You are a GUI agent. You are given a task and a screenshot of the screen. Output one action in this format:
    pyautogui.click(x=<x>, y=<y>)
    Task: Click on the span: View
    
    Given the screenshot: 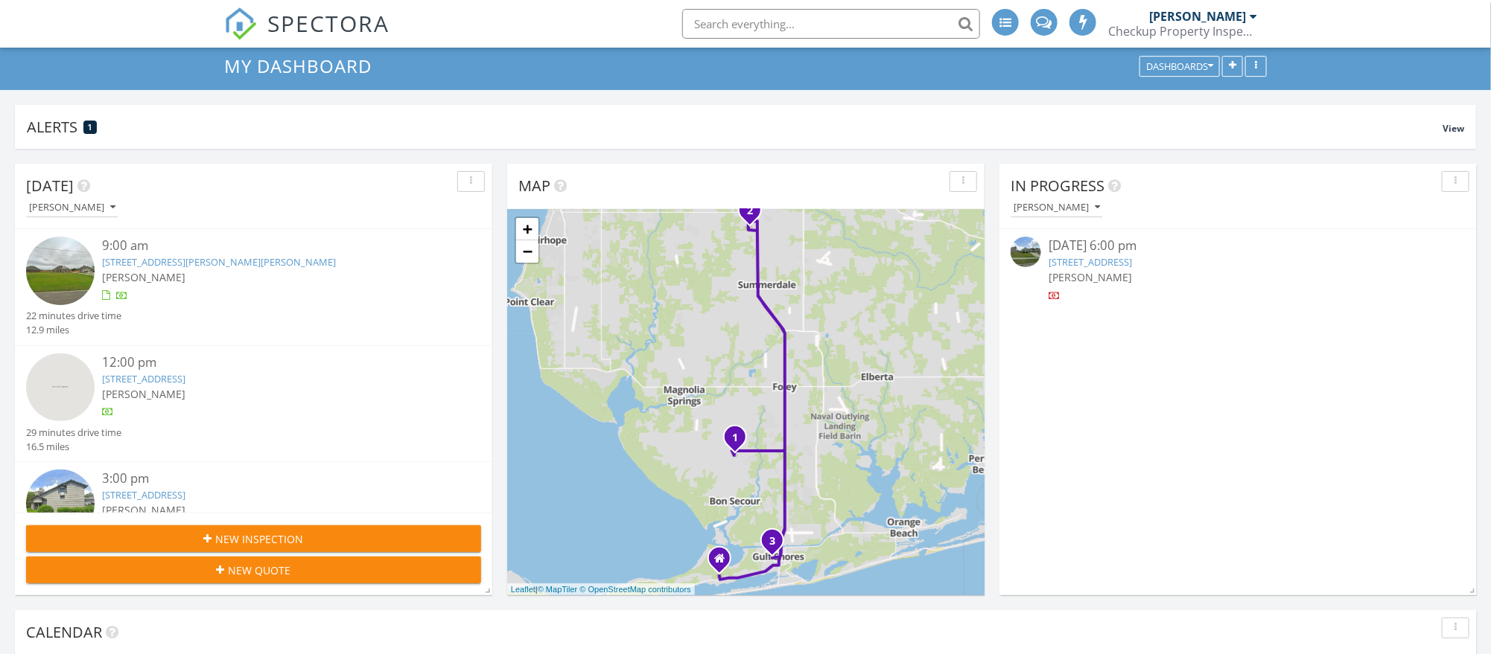 What is the action you would take?
    pyautogui.click(x=1453, y=128)
    